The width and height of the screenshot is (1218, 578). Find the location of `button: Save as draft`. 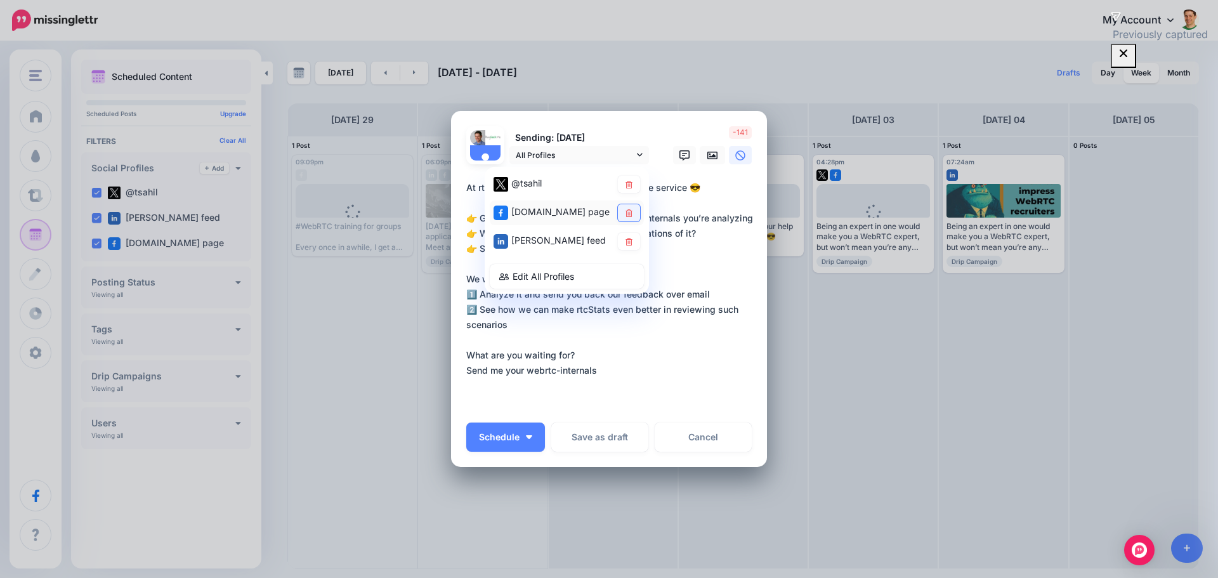

button: Save as draft is located at coordinates (599, 437).